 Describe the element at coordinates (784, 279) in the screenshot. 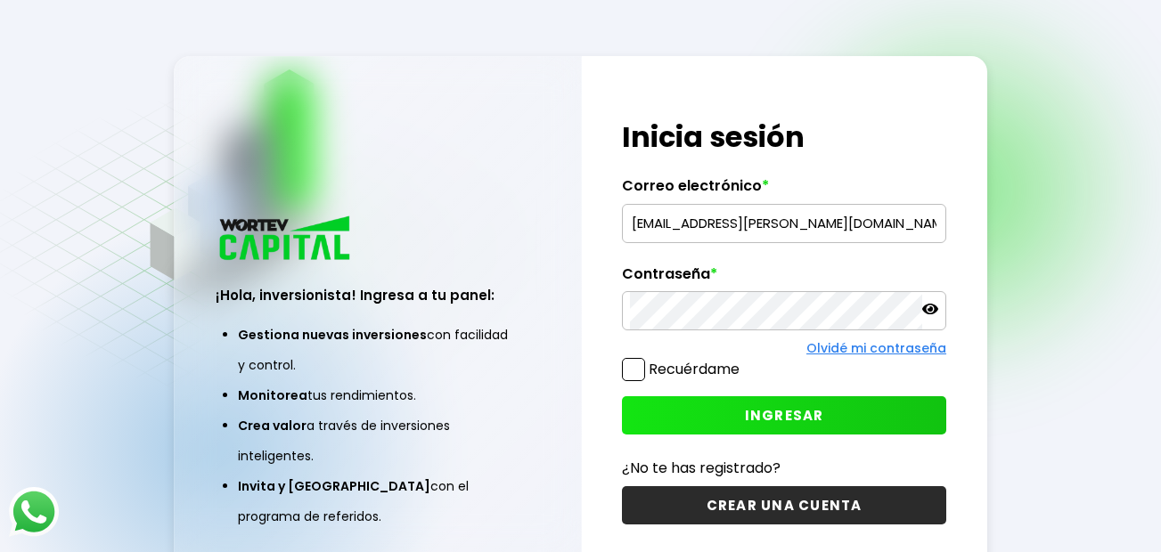

I see `label: Contraseña` at that location.